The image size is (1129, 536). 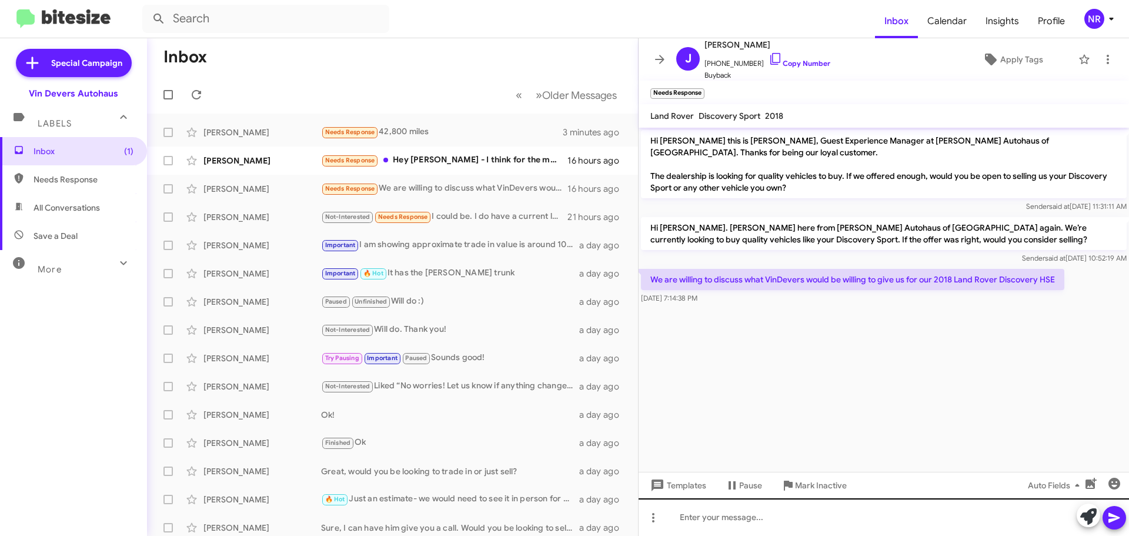 I want to click on span: Special Campaign, so click(x=86, y=63).